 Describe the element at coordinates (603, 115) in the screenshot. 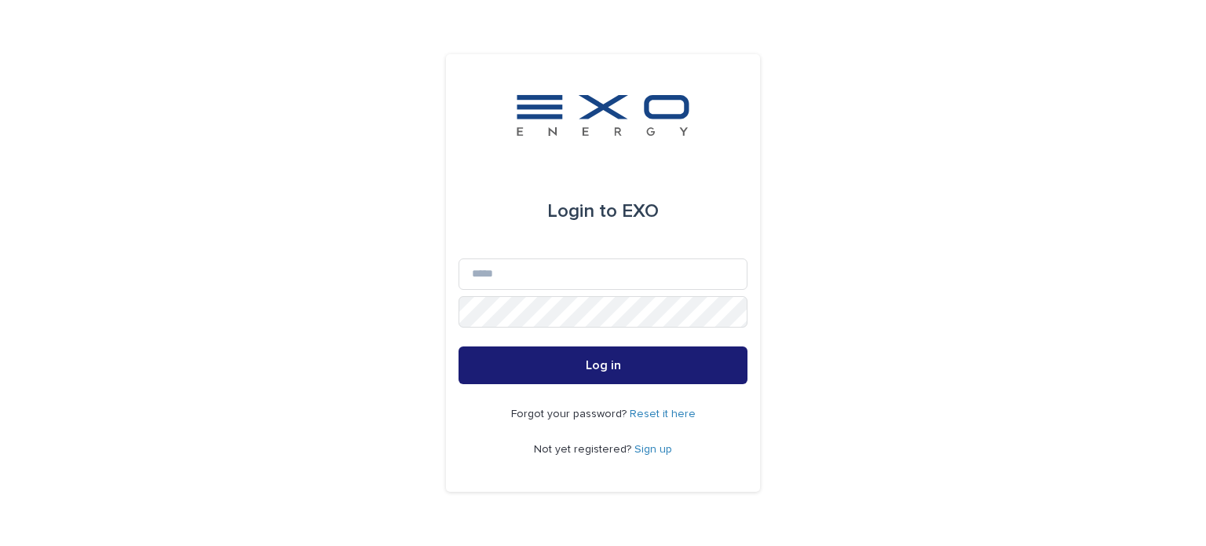

I see `img: FKS5r6ZBThi8E5hshIGi` at that location.